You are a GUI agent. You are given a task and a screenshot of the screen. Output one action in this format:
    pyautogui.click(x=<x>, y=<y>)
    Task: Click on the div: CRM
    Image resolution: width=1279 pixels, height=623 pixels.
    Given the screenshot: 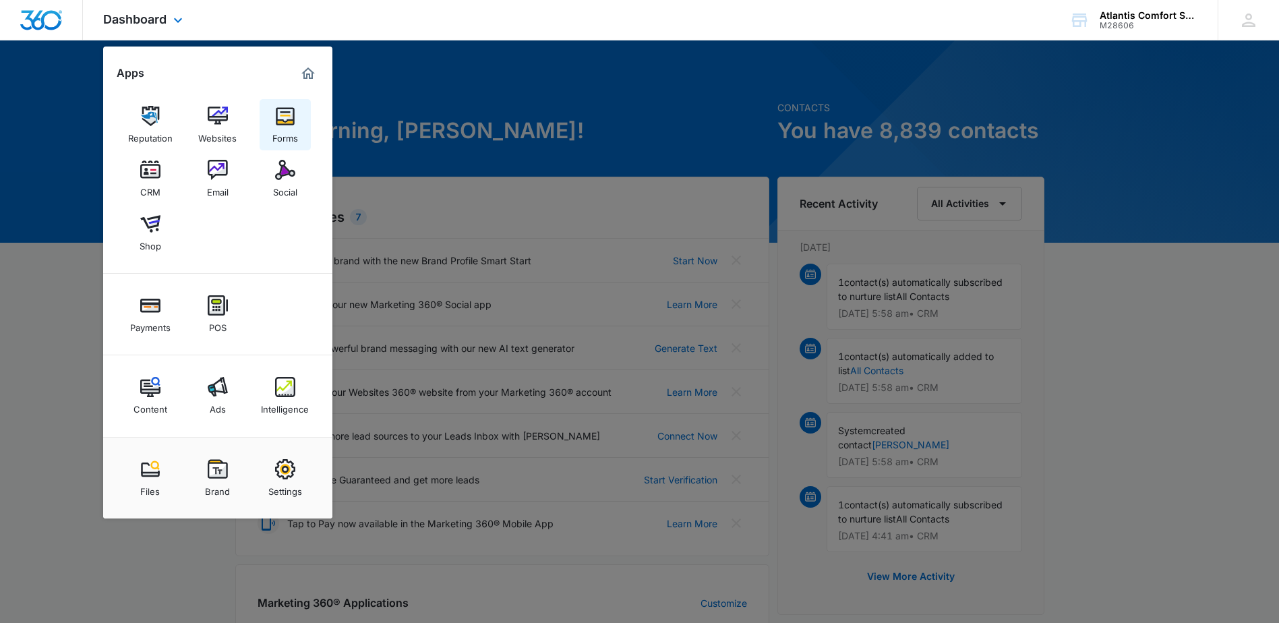 What is the action you would take?
    pyautogui.click(x=150, y=189)
    